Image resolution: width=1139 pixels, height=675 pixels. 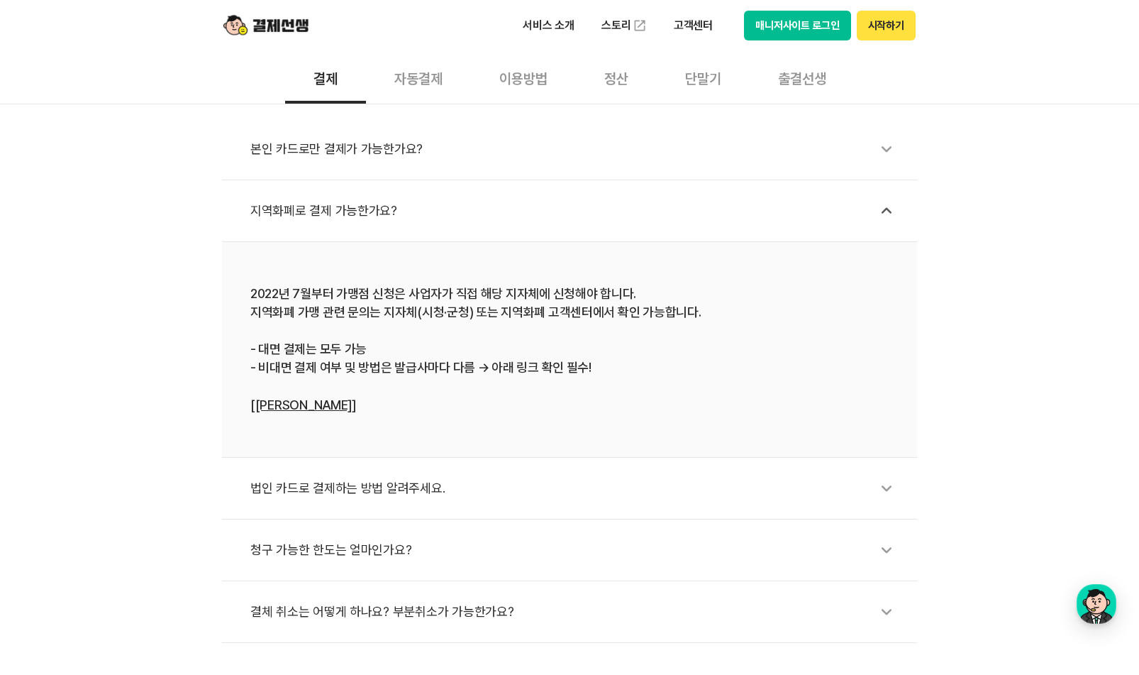 What do you see at coordinates (577, 211) in the screenshot?
I see `div: 지역화폐로 결제 가능한가요?` at bounding box center [577, 211].